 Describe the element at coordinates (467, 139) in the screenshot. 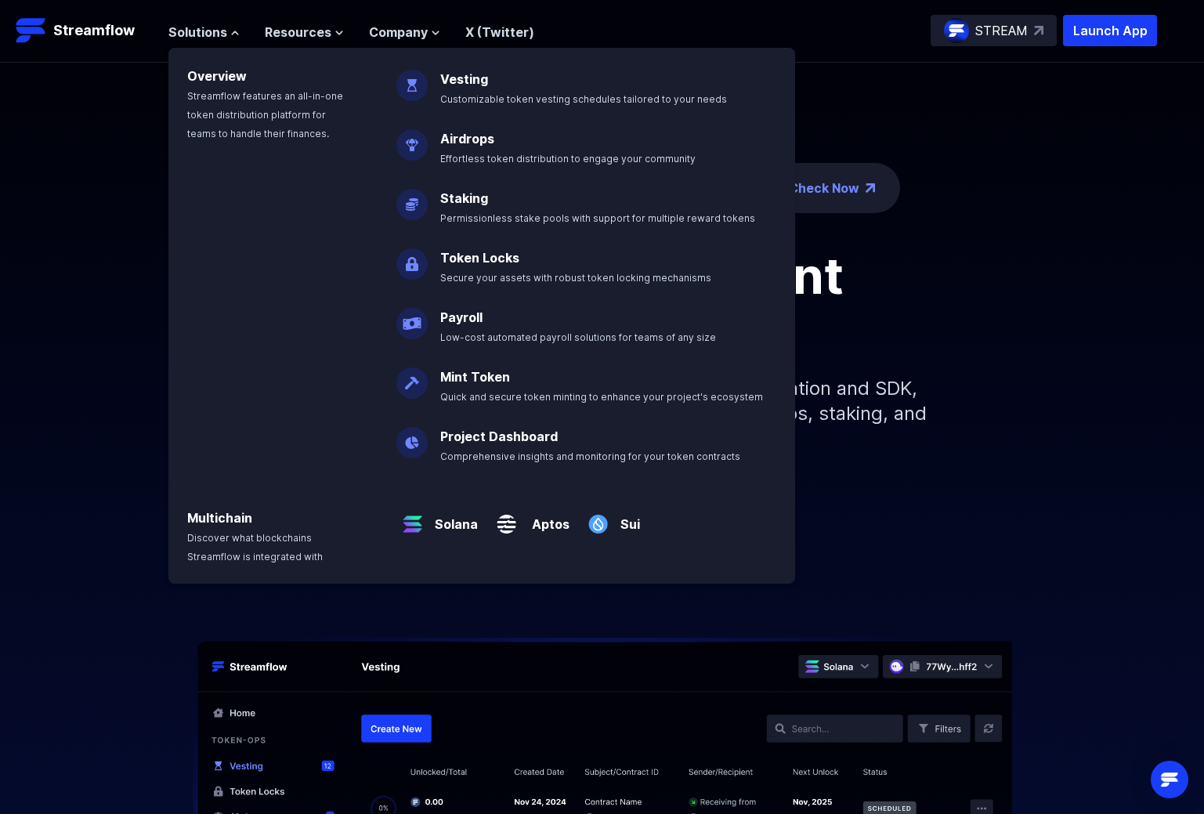

I see `a: Airdrops` at that location.